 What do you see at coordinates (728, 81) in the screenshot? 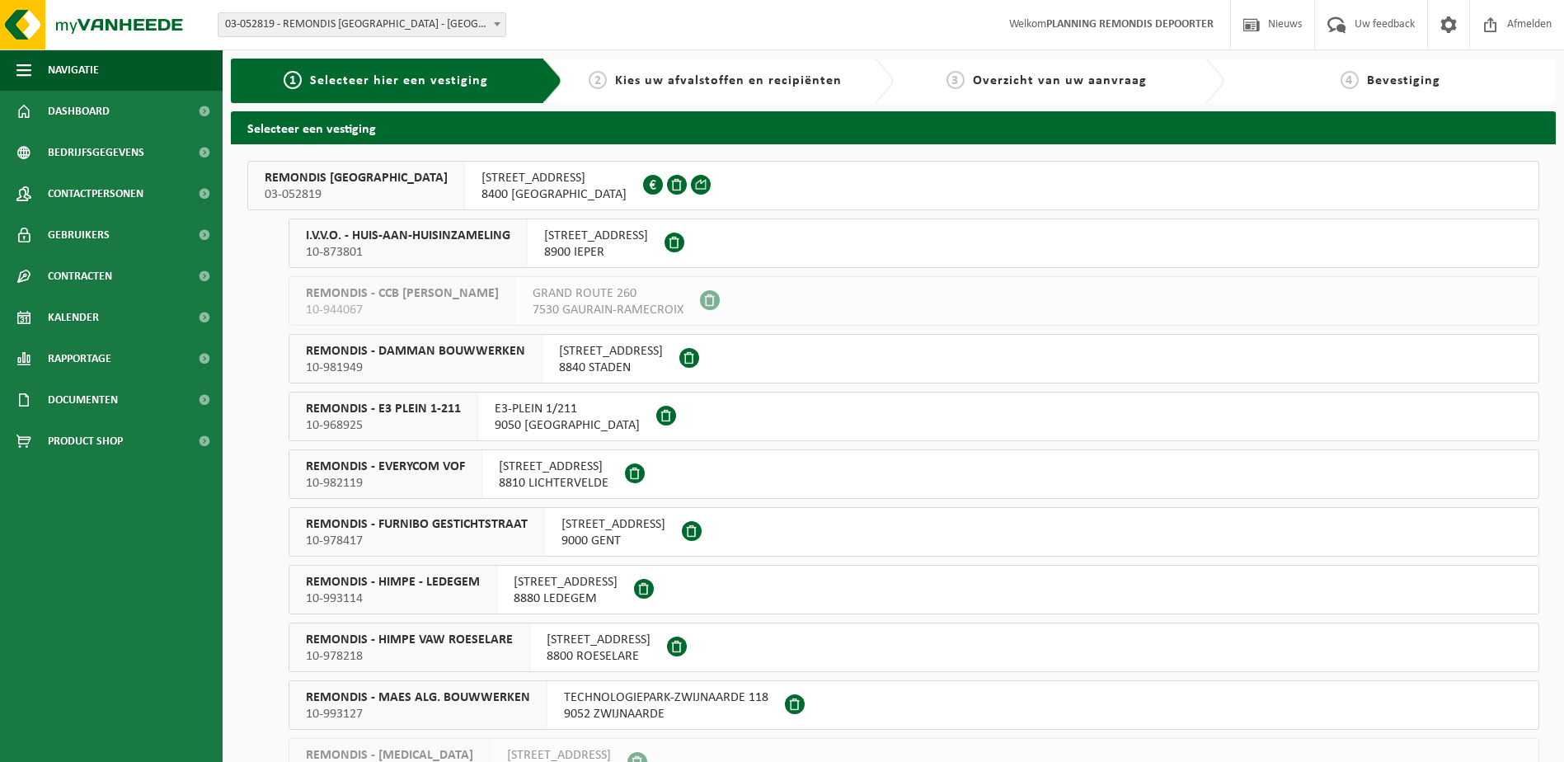
I see `span: Kies uw afvalstoffen en recipiënten` at bounding box center [728, 81].